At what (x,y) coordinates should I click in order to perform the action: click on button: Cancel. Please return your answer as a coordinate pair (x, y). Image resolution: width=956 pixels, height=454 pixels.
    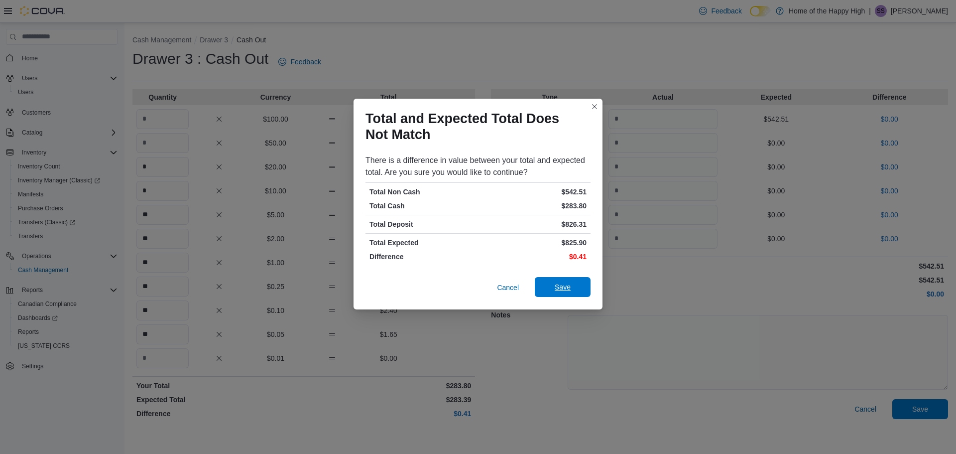
    Looking at the image, I should click on (508, 287).